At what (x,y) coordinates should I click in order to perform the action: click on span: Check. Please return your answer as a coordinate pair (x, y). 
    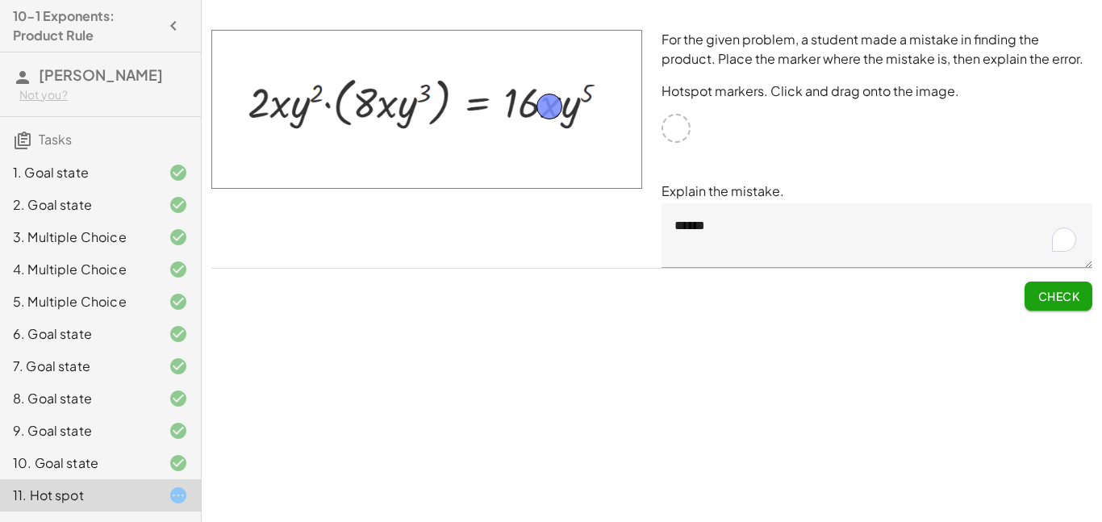
    Looking at the image, I should click on (1059, 296).